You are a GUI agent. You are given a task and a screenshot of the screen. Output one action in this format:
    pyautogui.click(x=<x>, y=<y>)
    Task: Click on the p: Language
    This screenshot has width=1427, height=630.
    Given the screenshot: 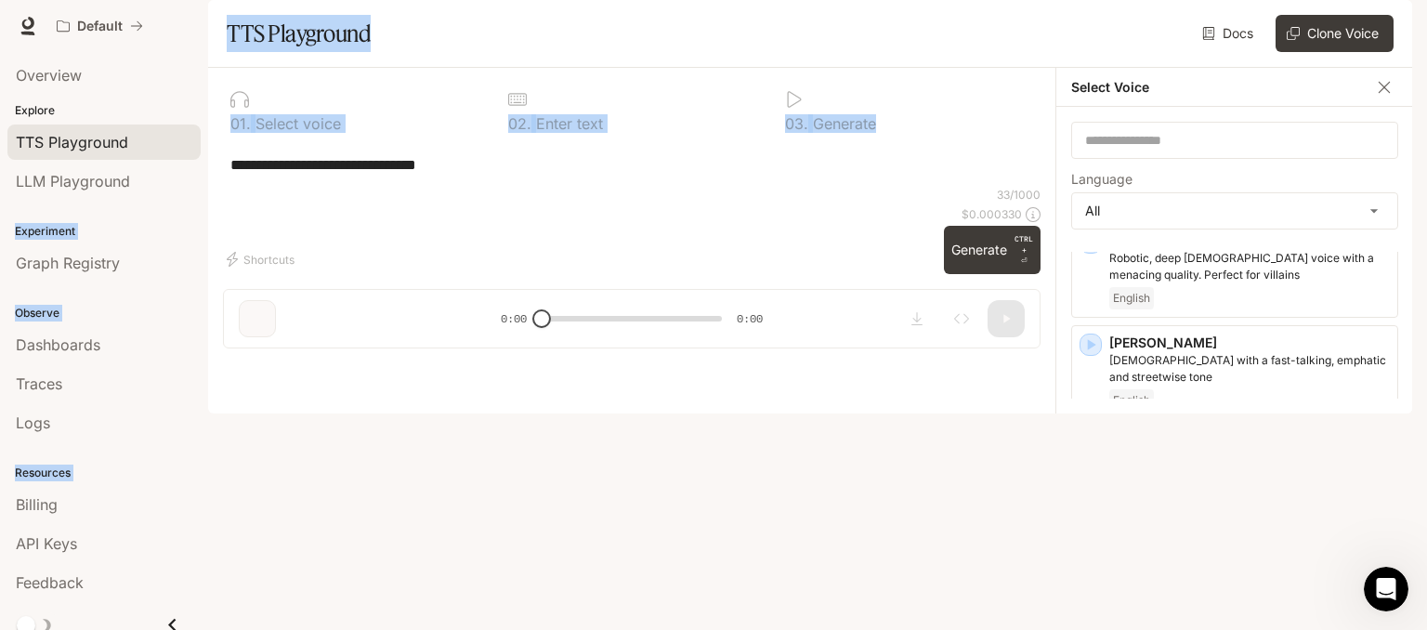 What is the action you would take?
    pyautogui.click(x=1101, y=179)
    